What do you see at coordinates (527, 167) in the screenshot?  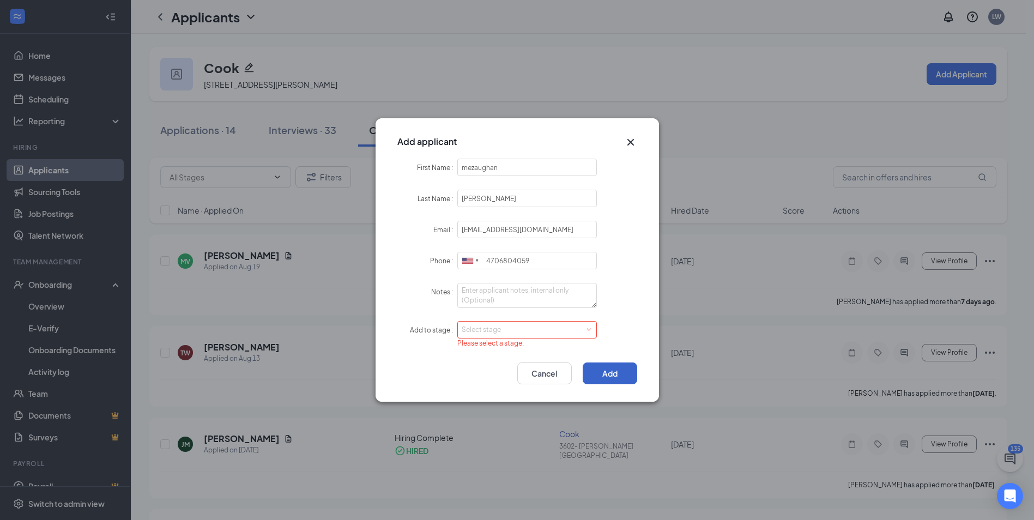 I see `input: First Name` at bounding box center [527, 167].